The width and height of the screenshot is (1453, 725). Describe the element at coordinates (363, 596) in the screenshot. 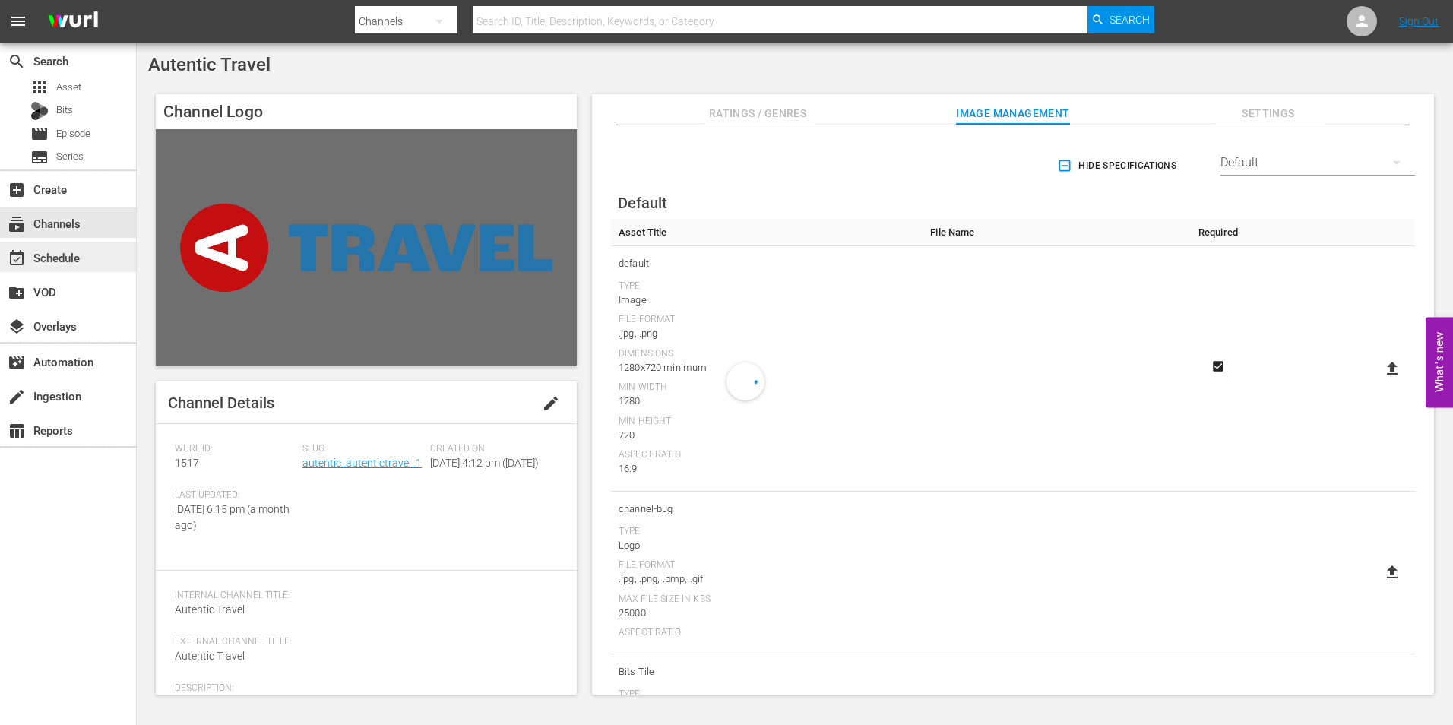

I see `span: Internal Channel Title:` at that location.